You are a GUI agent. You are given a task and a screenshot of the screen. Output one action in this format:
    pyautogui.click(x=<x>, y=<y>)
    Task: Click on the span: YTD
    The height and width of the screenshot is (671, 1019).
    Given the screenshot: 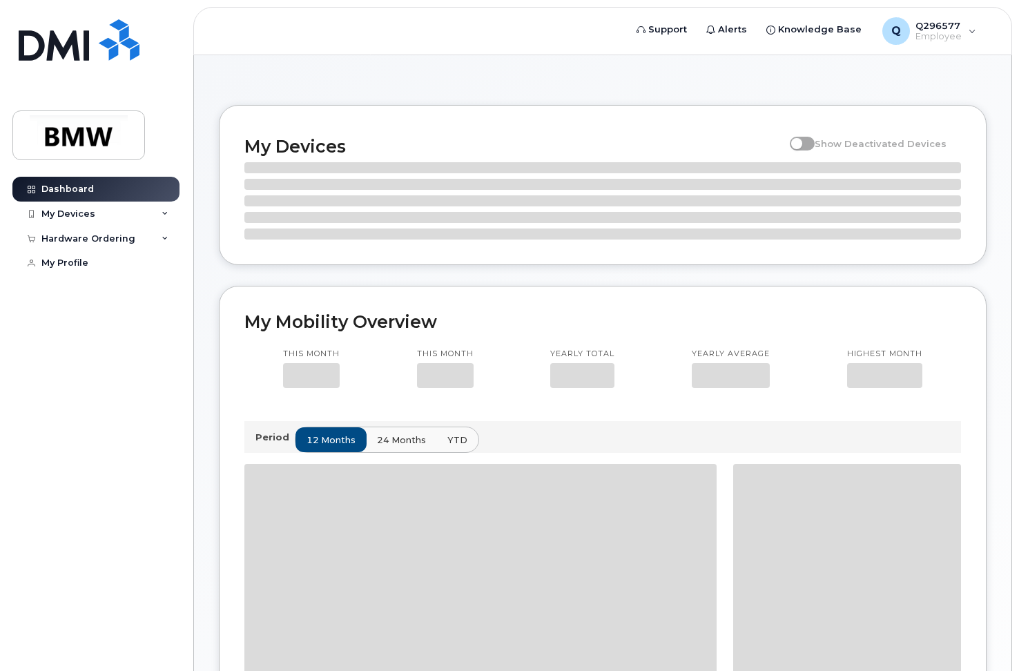 What is the action you would take?
    pyautogui.click(x=457, y=440)
    